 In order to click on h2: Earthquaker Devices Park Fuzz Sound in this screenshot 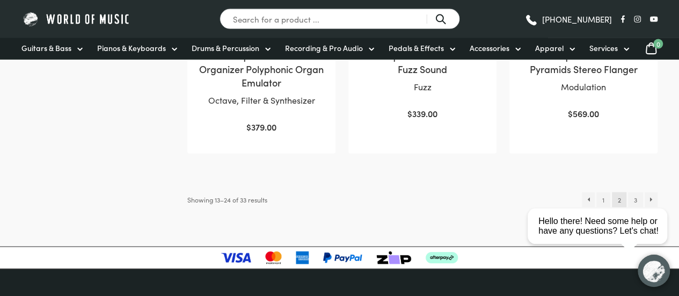, I will do `click(422, 62)`.